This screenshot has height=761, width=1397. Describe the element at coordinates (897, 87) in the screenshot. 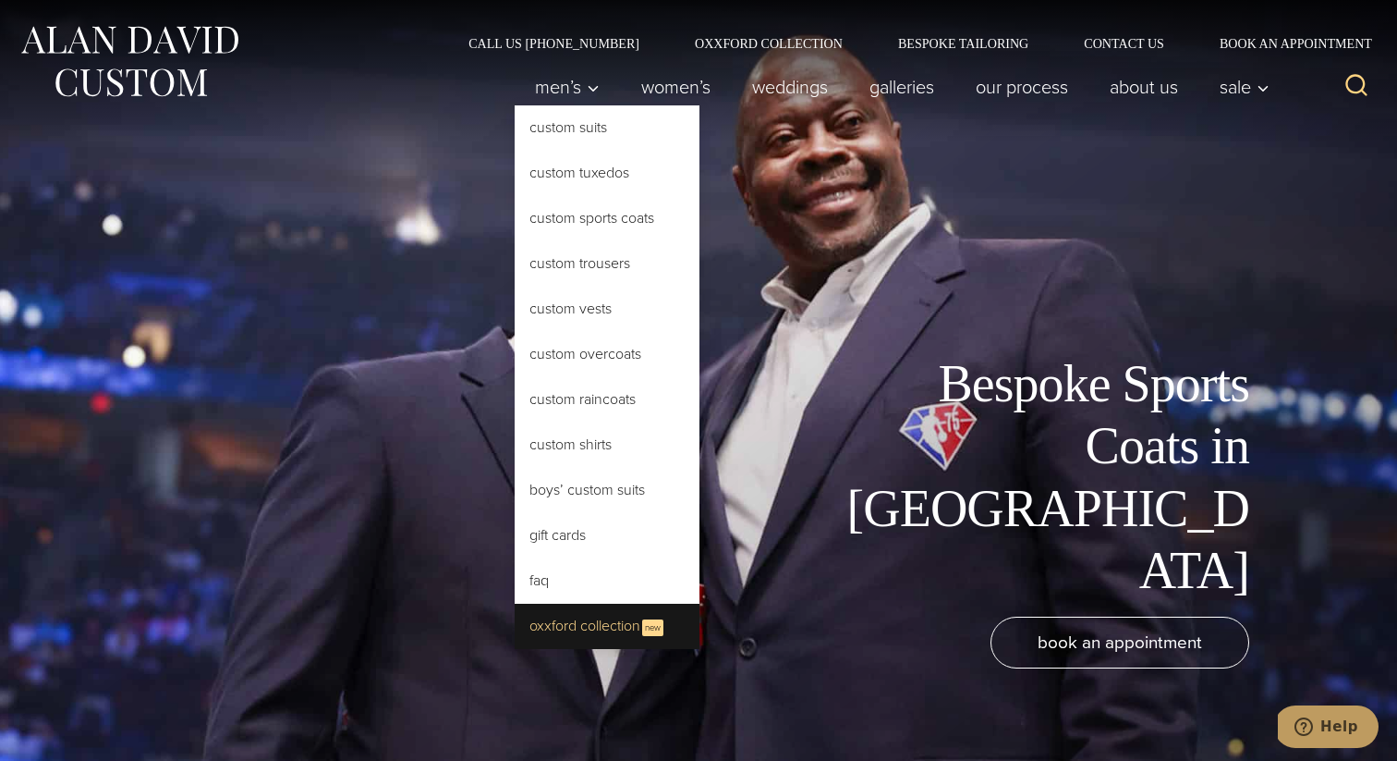

I see `nav: Primary Navigation` at that location.